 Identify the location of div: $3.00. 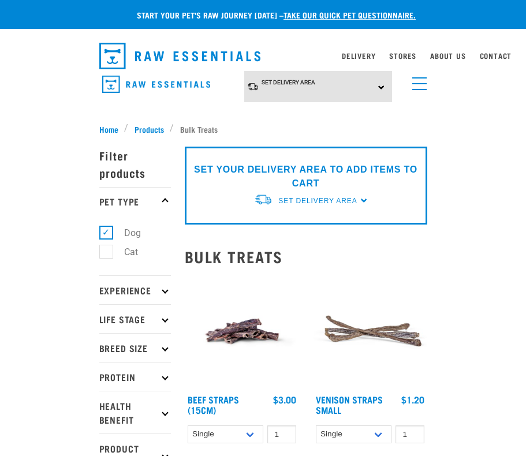
(285, 400).